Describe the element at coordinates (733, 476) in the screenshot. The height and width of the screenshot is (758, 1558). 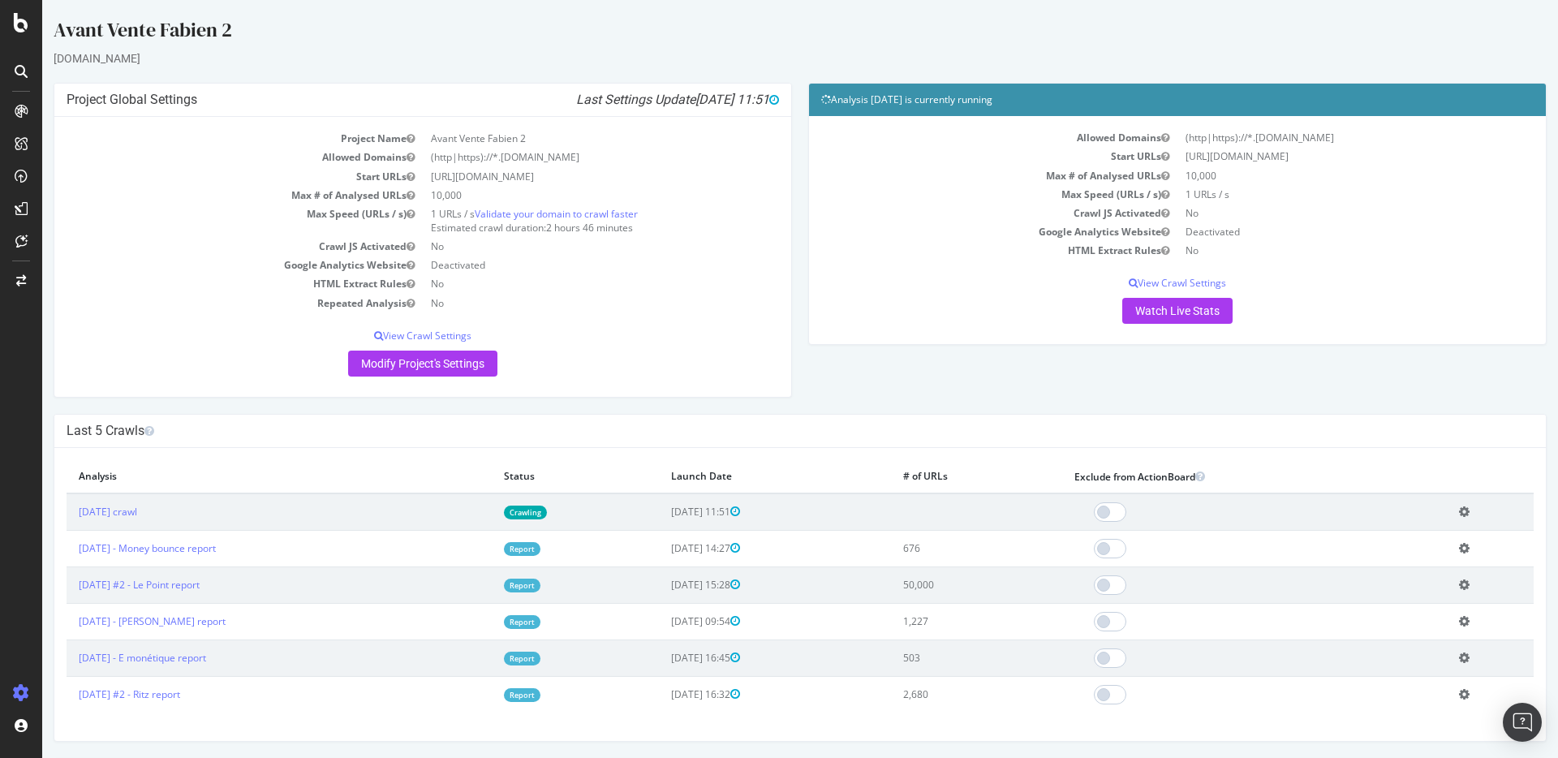
I see `th: Launch Date` at that location.